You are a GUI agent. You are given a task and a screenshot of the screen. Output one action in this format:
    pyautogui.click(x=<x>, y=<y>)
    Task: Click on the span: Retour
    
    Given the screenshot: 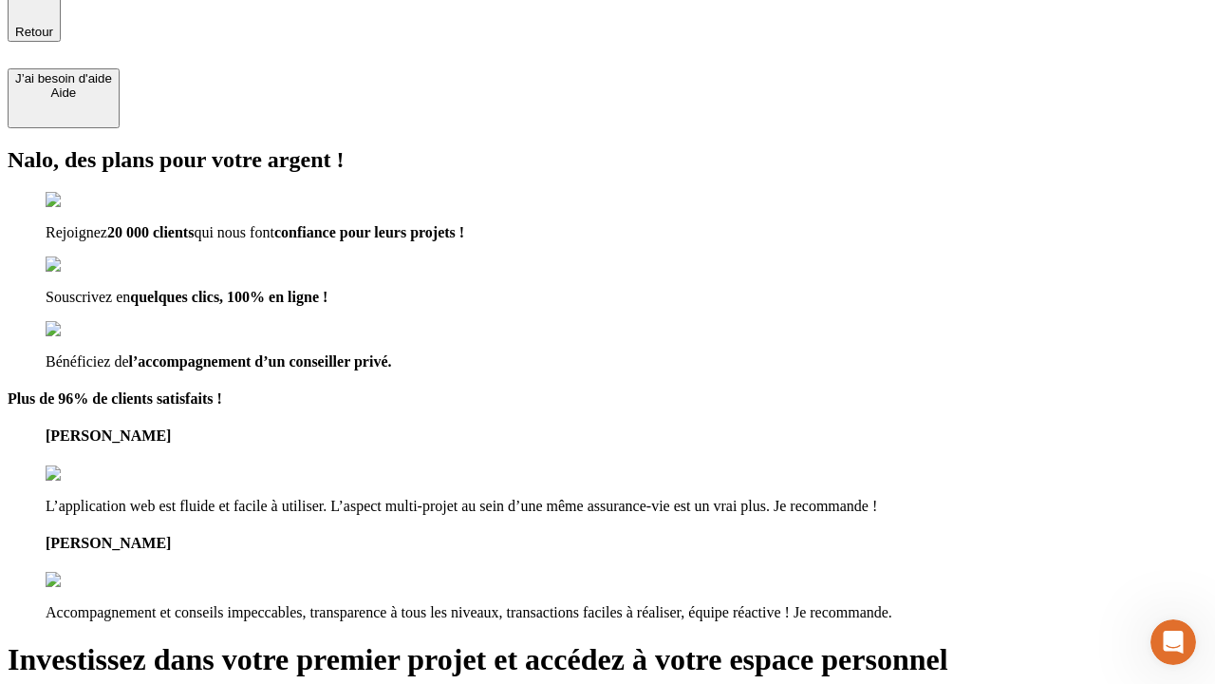 What is the action you would take?
    pyautogui.click(x=34, y=31)
    